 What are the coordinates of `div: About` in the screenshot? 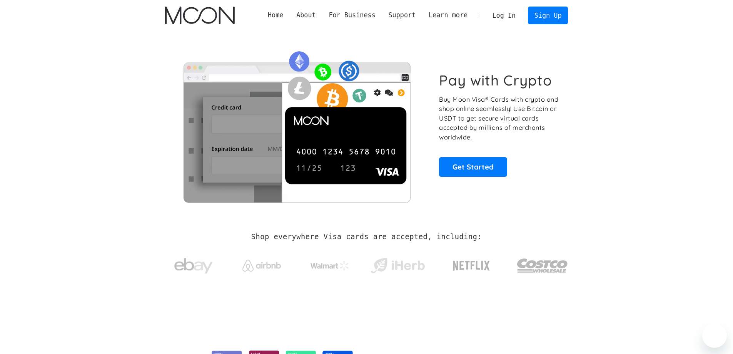 It's located at (306, 15).